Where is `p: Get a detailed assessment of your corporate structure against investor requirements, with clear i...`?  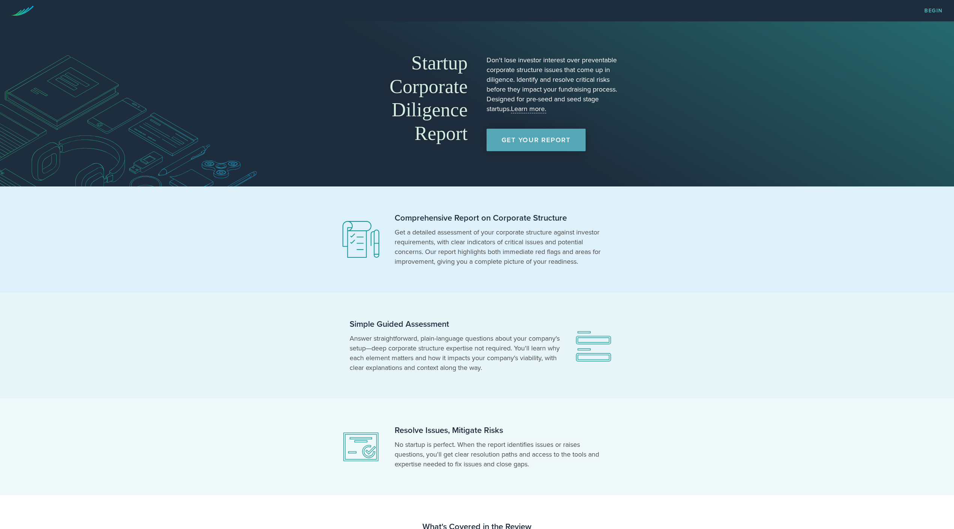
p: Get a detailed assessment of your corporate structure against investor requirements, with clear i... is located at coordinates (500, 247).